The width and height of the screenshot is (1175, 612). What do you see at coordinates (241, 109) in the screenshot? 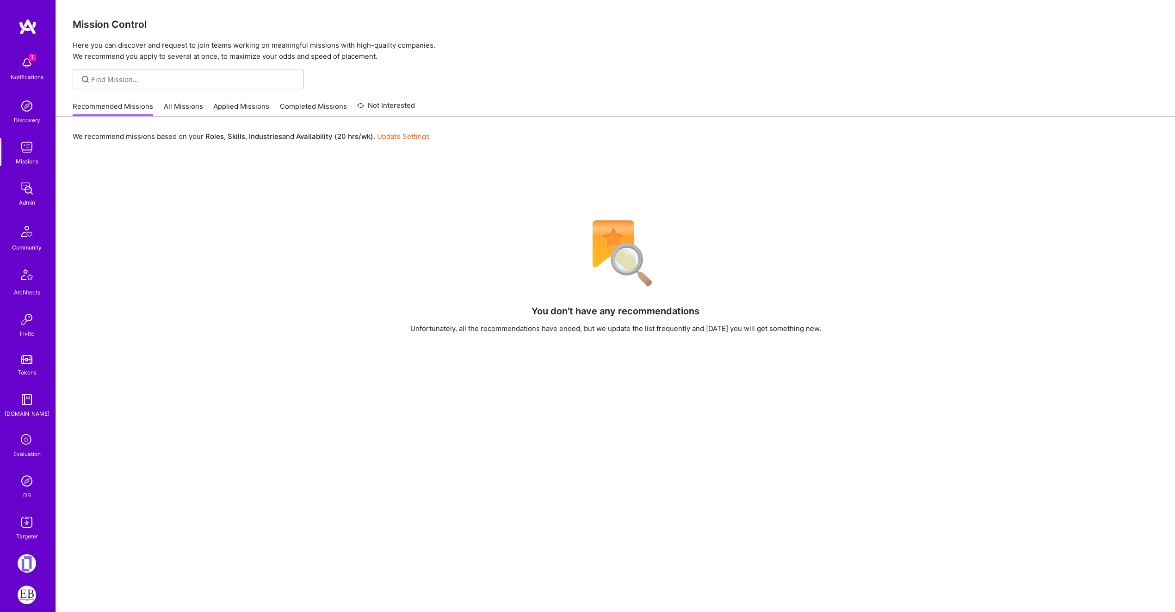
I see `a: Applied Missions` at bounding box center [241, 109].